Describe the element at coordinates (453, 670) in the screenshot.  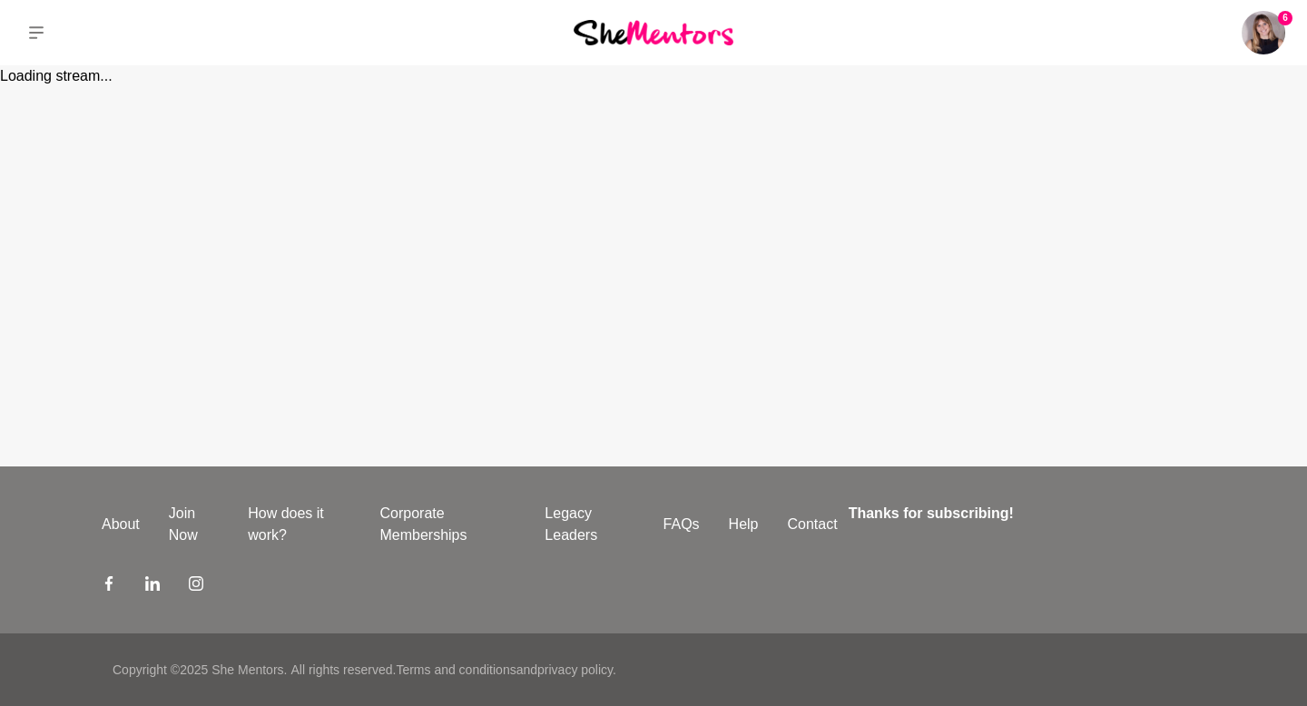
I see `p: All rights reserved. and .` at that location.